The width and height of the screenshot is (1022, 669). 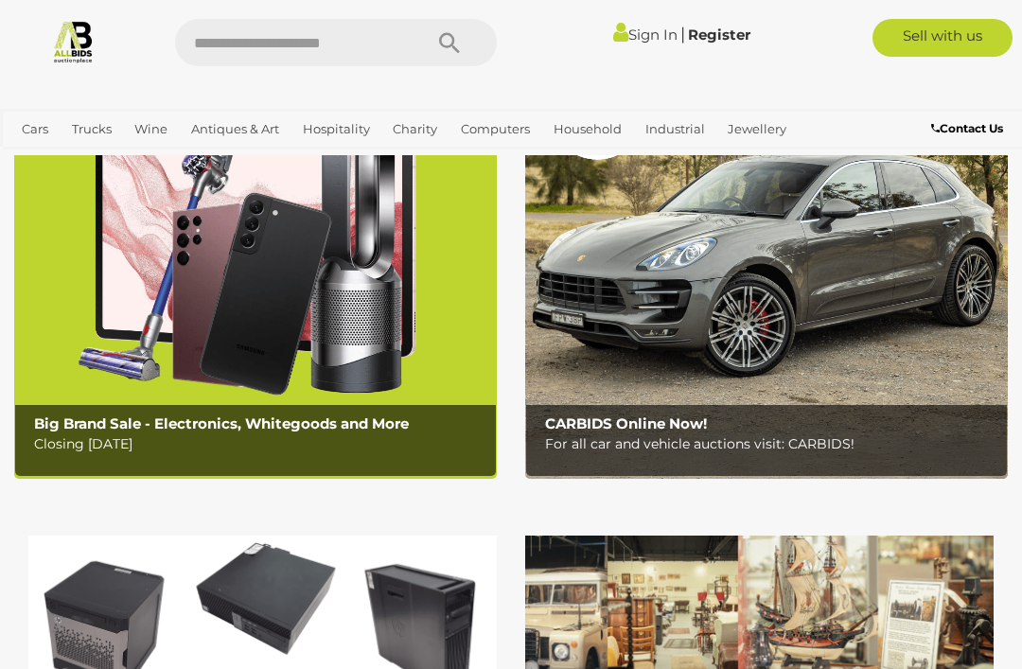 What do you see at coordinates (588, 129) in the screenshot?
I see `a: Household` at bounding box center [588, 129].